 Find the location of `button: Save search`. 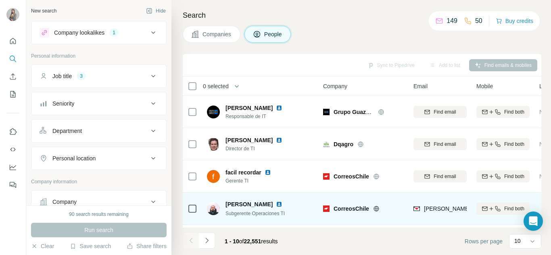

button: Save search is located at coordinates (90, 247).